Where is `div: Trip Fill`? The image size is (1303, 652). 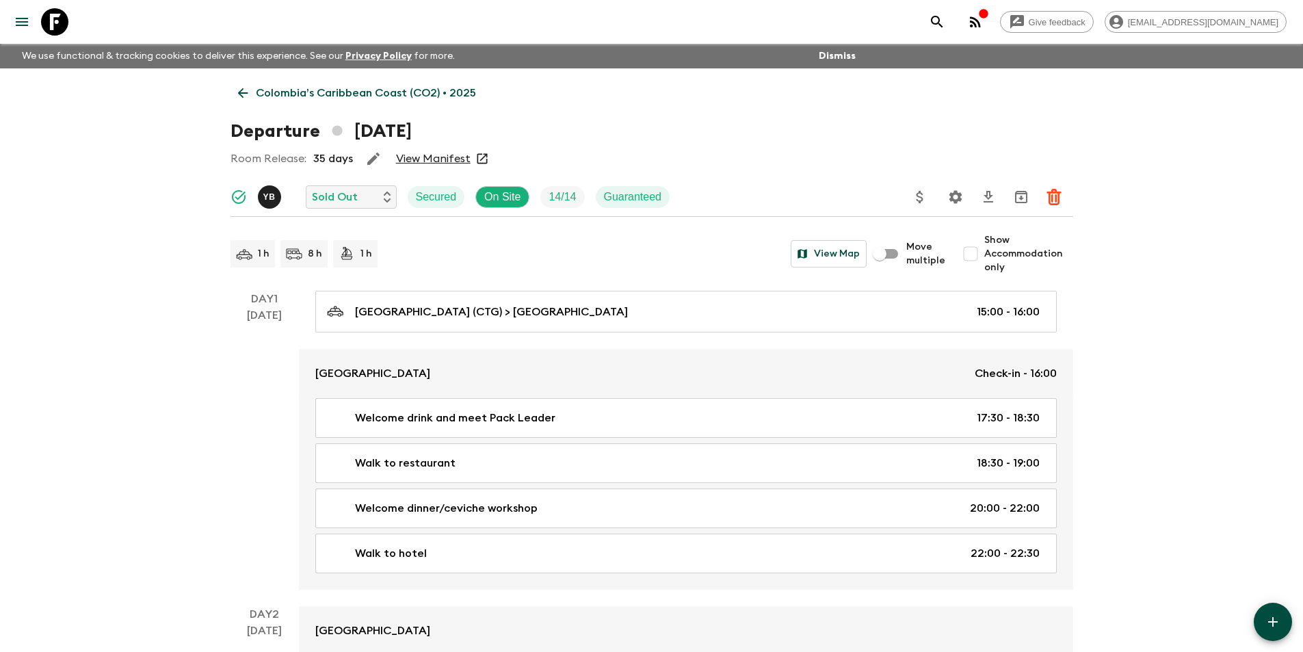
div: Trip Fill is located at coordinates (562, 197).